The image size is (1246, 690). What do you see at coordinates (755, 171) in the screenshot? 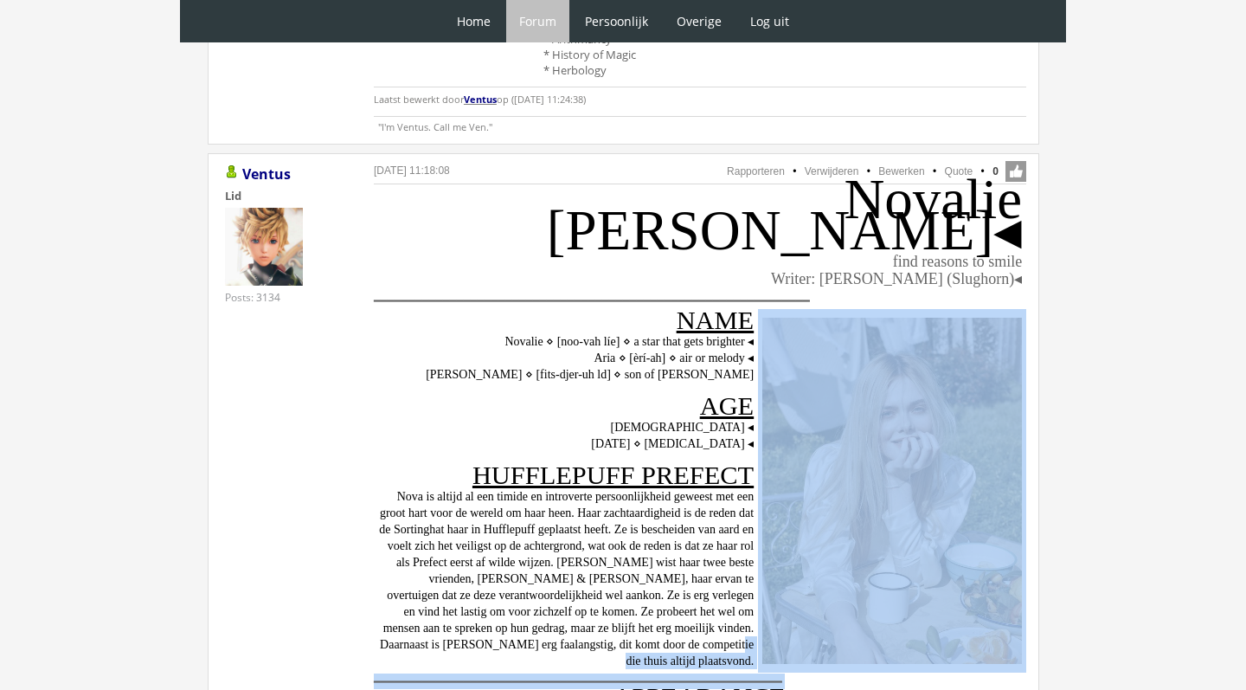
I see `a: Rapporteren` at bounding box center [755, 171].